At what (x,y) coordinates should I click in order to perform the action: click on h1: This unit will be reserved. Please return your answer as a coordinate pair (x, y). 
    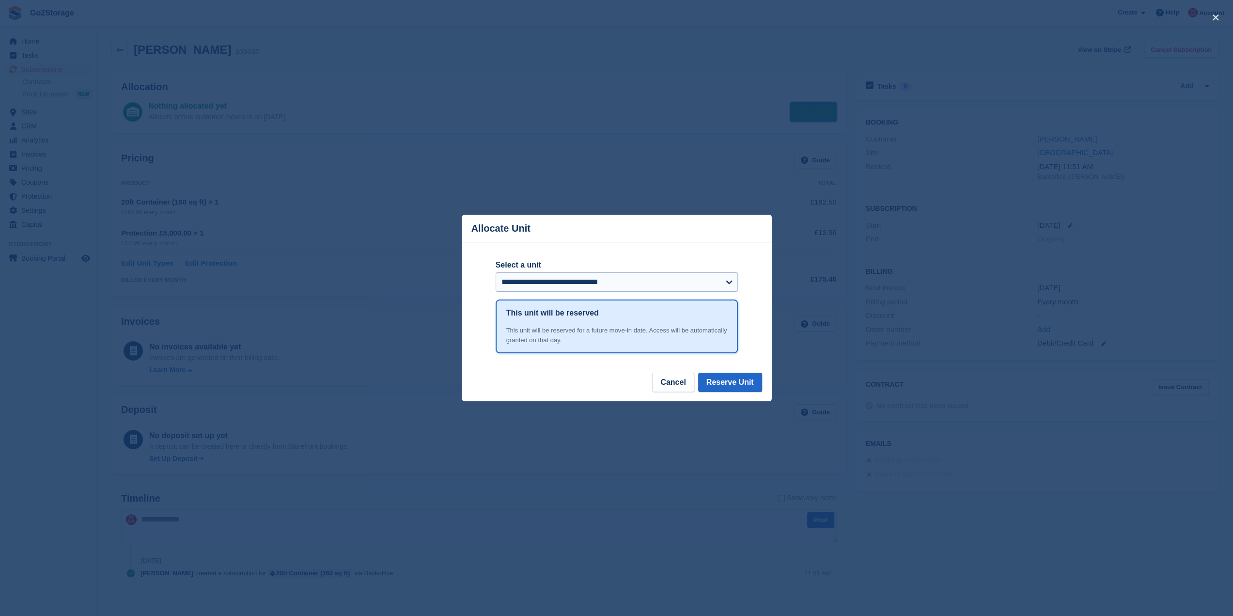
    Looking at the image, I should click on (552, 313).